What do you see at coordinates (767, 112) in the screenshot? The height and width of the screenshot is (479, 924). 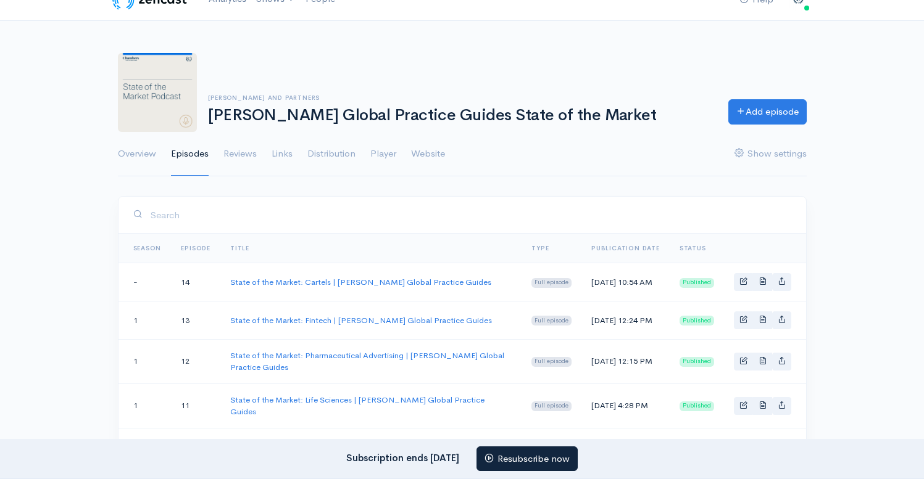 I see `a: Add episode` at bounding box center [767, 112].